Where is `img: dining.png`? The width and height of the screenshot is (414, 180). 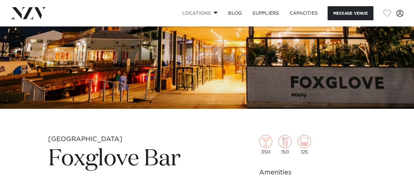 img: dining.png is located at coordinates (285, 142).